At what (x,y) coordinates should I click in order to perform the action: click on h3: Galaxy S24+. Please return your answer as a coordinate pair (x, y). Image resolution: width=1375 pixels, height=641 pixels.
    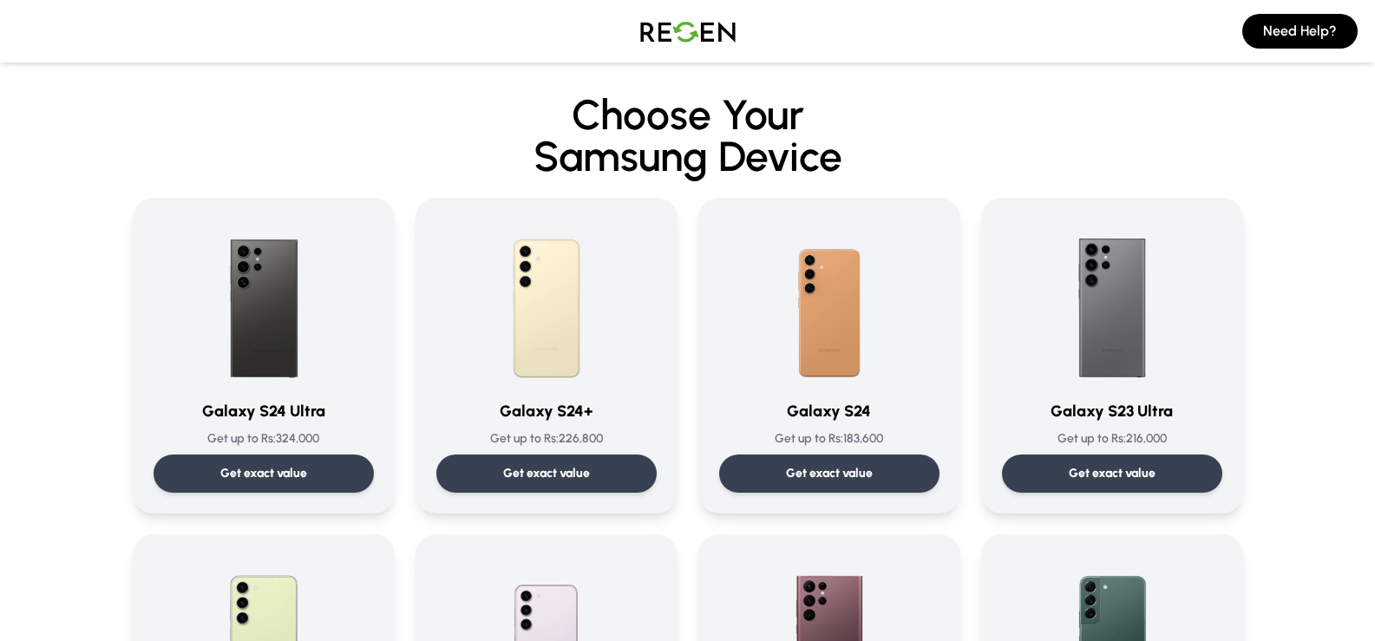
    Looking at the image, I should click on (547, 411).